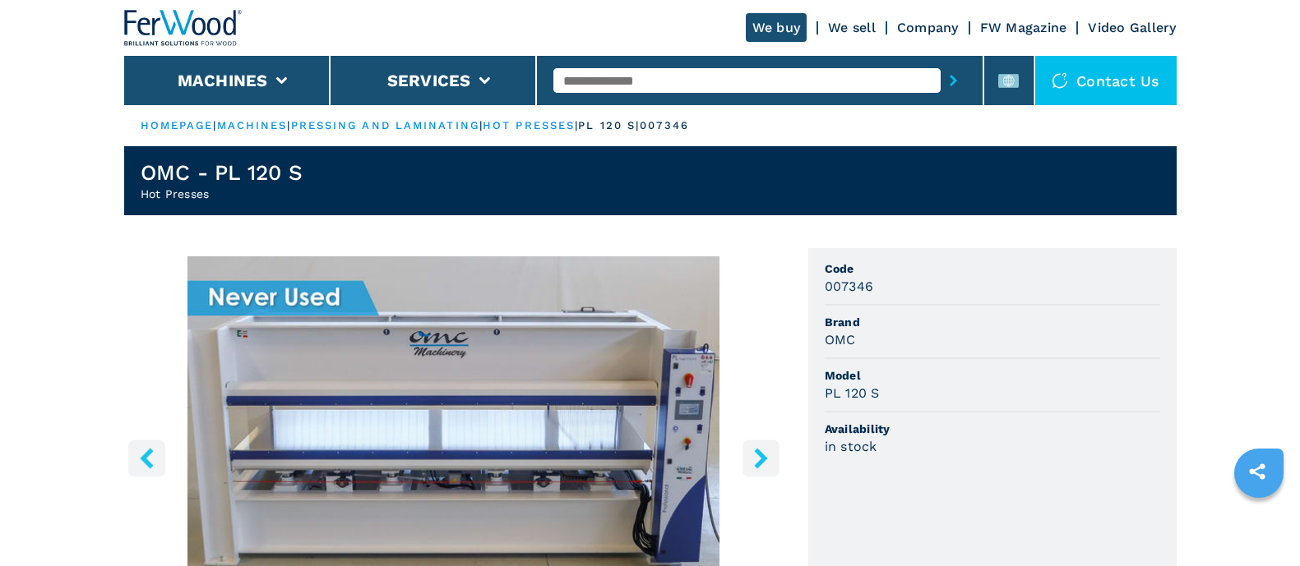  Describe the element at coordinates (1106, 81) in the screenshot. I see `div: Contact us` at that location.